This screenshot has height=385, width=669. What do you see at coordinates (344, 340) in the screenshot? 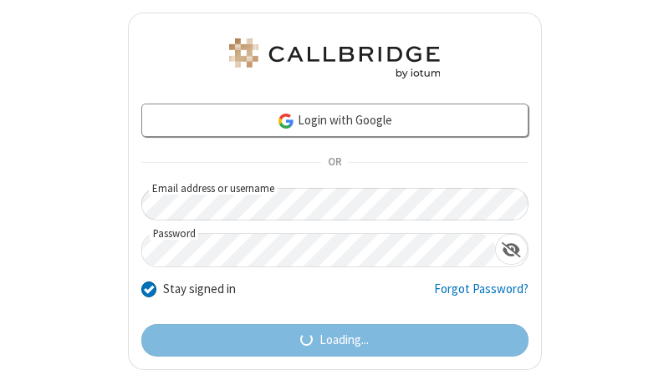
I see `span: Loading...` at bounding box center [344, 340].